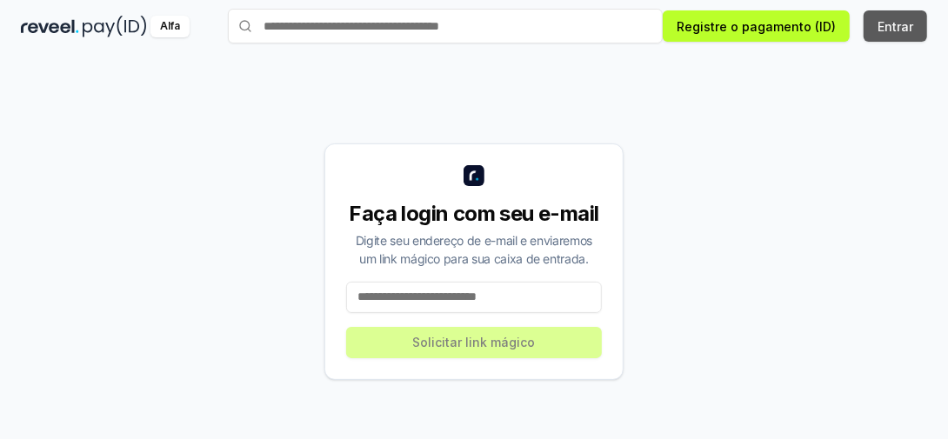  Describe the element at coordinates (115, 26) in the screenshot. I see `img: pay_id` at that location.